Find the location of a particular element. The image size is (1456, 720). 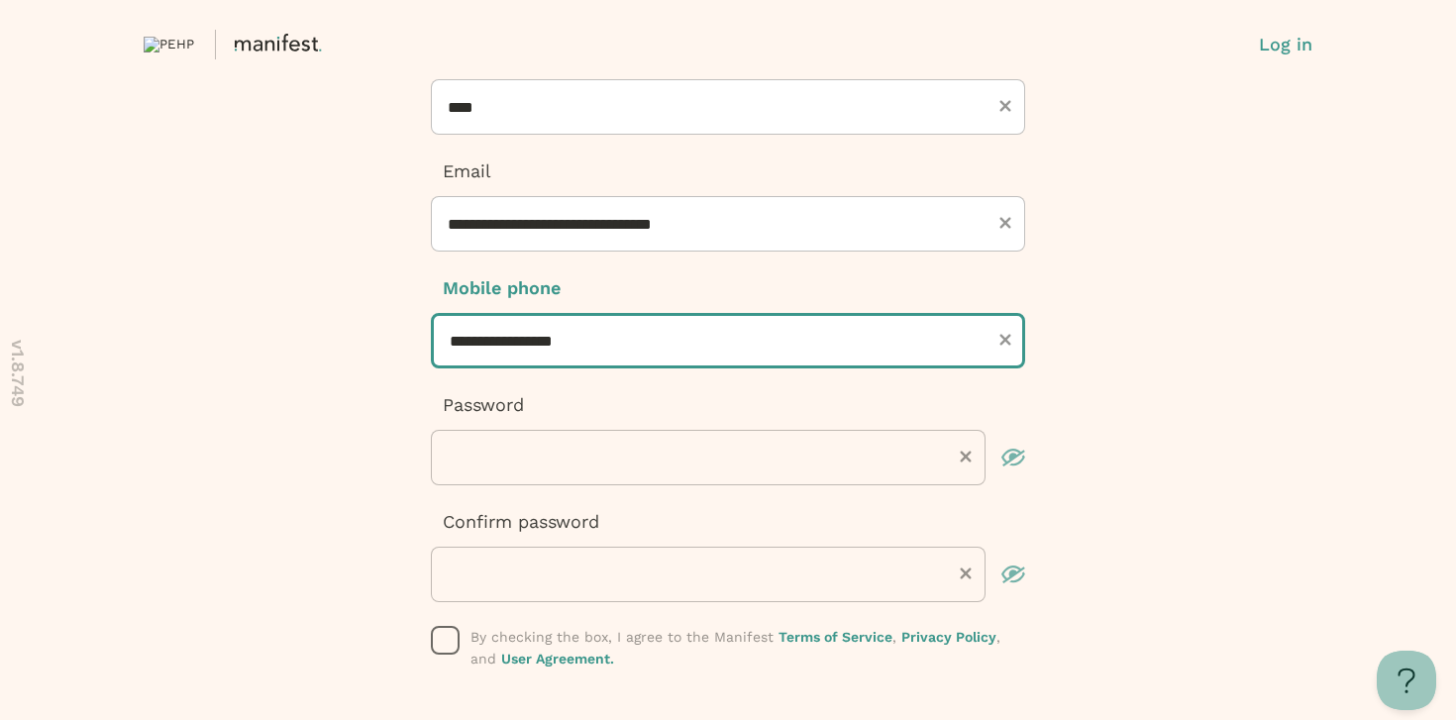

a: Privacy Policy is located at coordinates (949, 637).